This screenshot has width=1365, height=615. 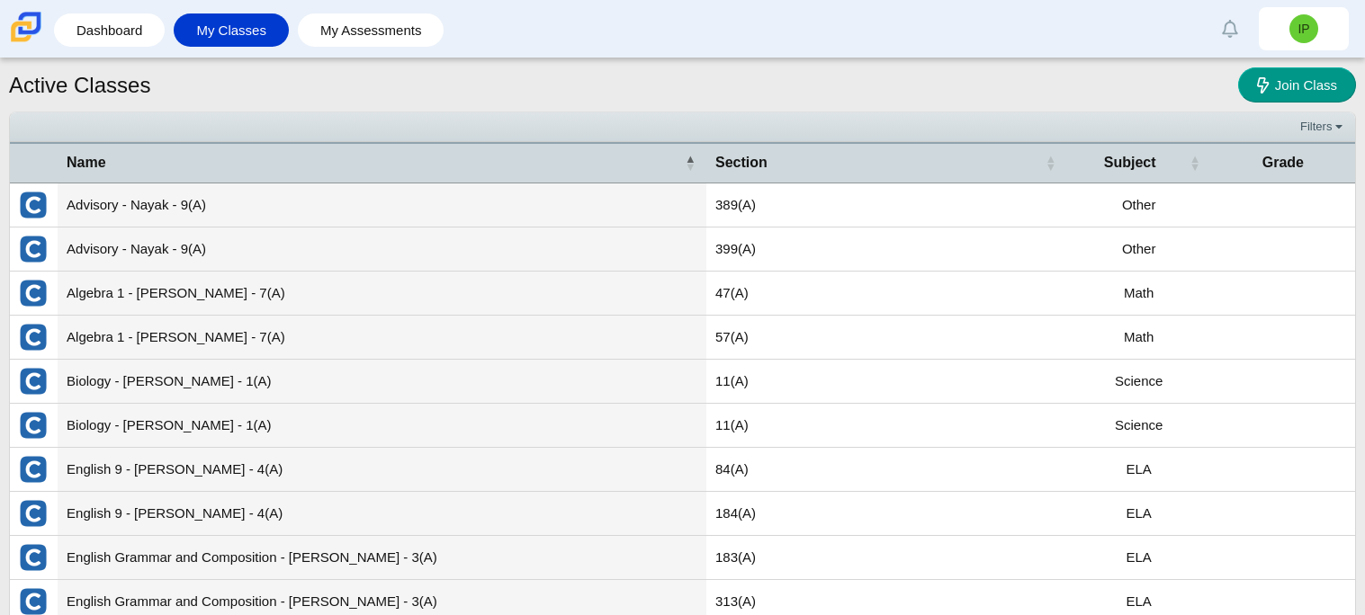 I want to click on td: 47(A), so click(x=886, y=293).